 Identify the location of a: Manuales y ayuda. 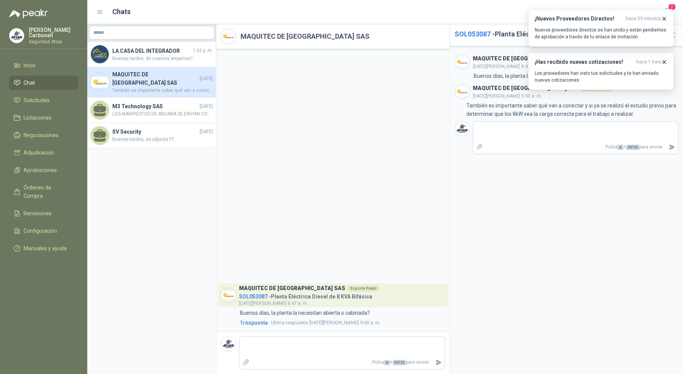
(44, 248).